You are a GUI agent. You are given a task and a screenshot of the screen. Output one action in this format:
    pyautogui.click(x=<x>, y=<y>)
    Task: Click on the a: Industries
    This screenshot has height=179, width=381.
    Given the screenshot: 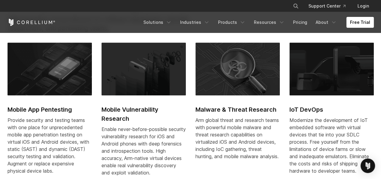 What is the action you would take?
    pyautogui.click(x=195, y=22)
    